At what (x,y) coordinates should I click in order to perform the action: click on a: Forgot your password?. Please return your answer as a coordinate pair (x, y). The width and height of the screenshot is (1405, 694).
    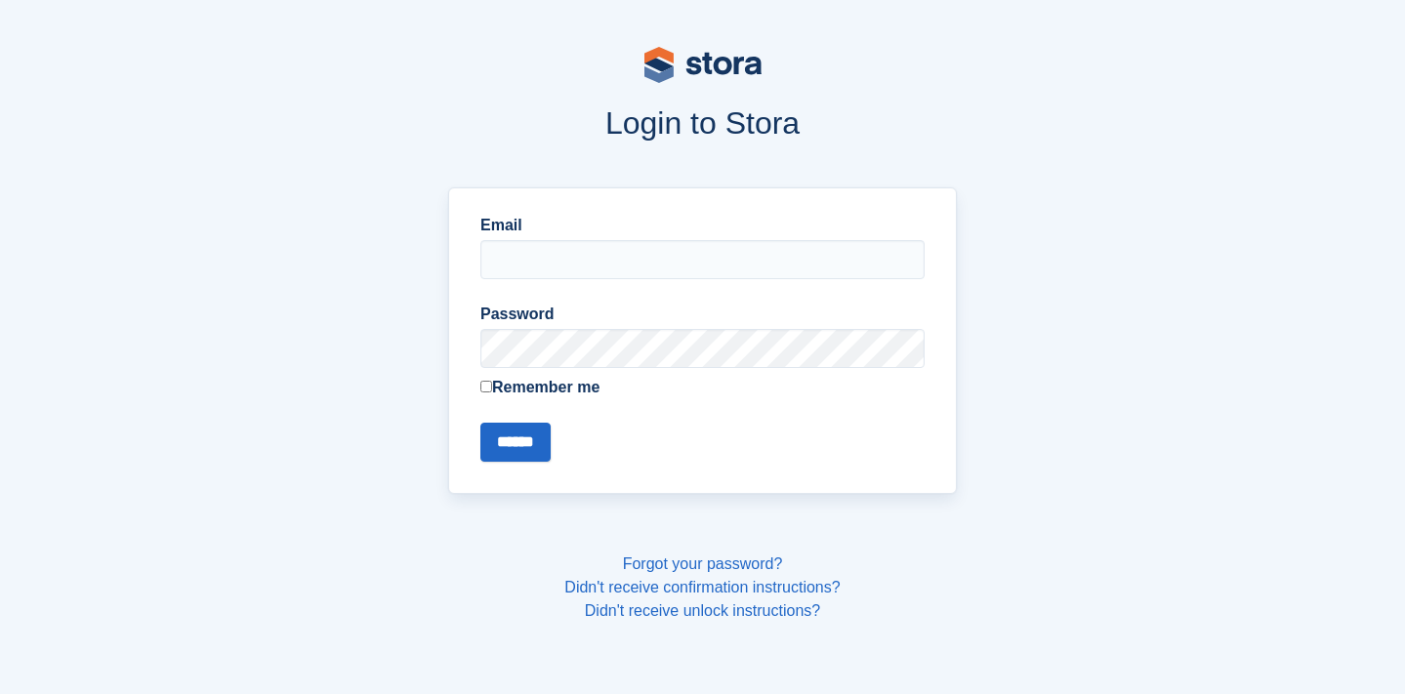
    Looking at the image, I should click on (703, 563).